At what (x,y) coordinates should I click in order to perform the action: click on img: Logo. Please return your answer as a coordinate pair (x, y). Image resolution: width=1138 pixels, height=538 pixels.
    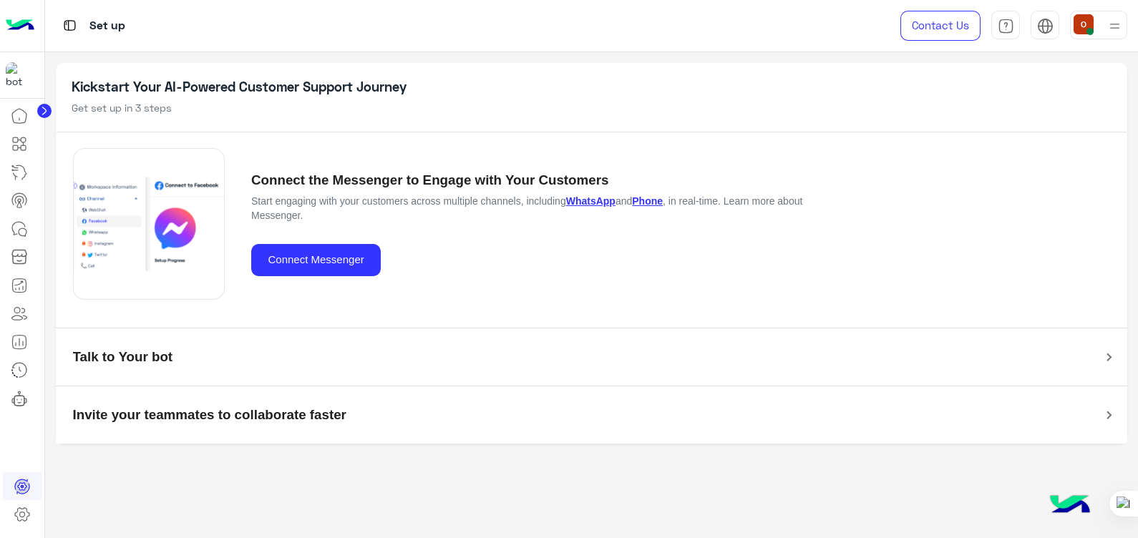
    Looking at the image, I should click on (20, 26).